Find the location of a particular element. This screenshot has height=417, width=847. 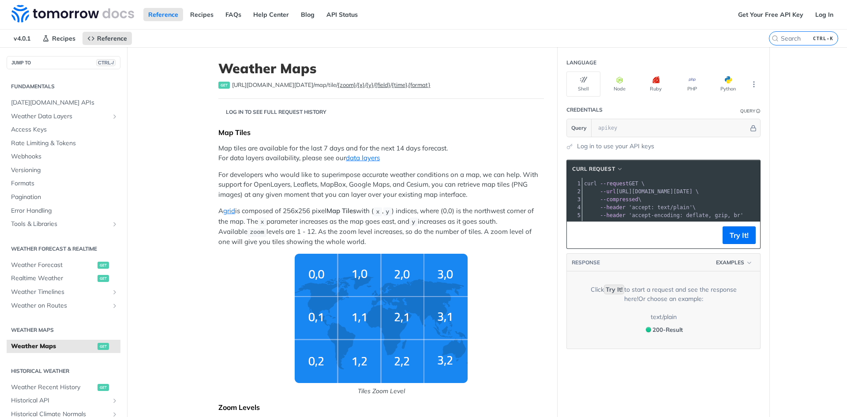

p: Map tiles are available for the last 7 days and for the next 14 days forecast. For data layers av... is located at coordinates (381, 153).